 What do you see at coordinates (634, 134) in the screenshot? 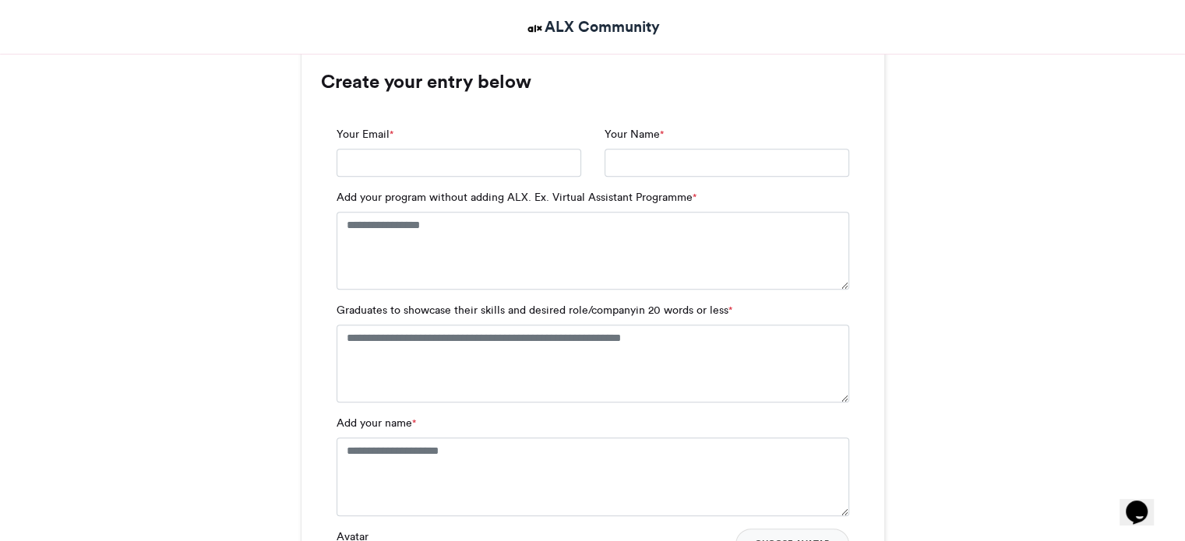
I see `label: Your Name` at bounding box center [634, 134].